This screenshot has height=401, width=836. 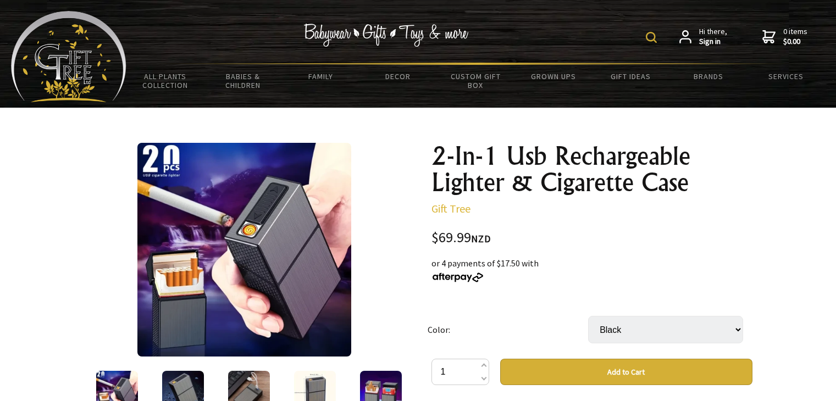 What do you see at coordinates (703, 36) in the screenshot?
I see `a: Hi there,Sign in` at bounding box center [703, 36].